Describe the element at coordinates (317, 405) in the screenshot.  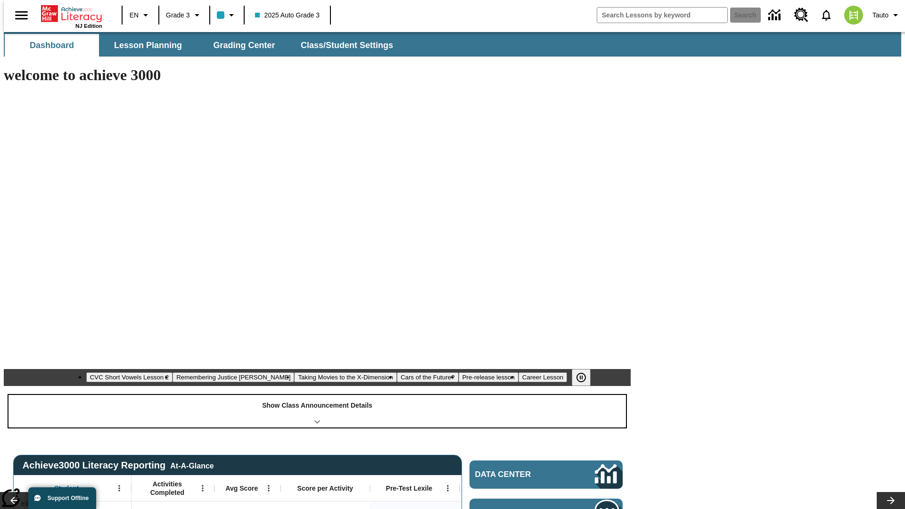
I see `p: Show Class Announcement Details` at that location.